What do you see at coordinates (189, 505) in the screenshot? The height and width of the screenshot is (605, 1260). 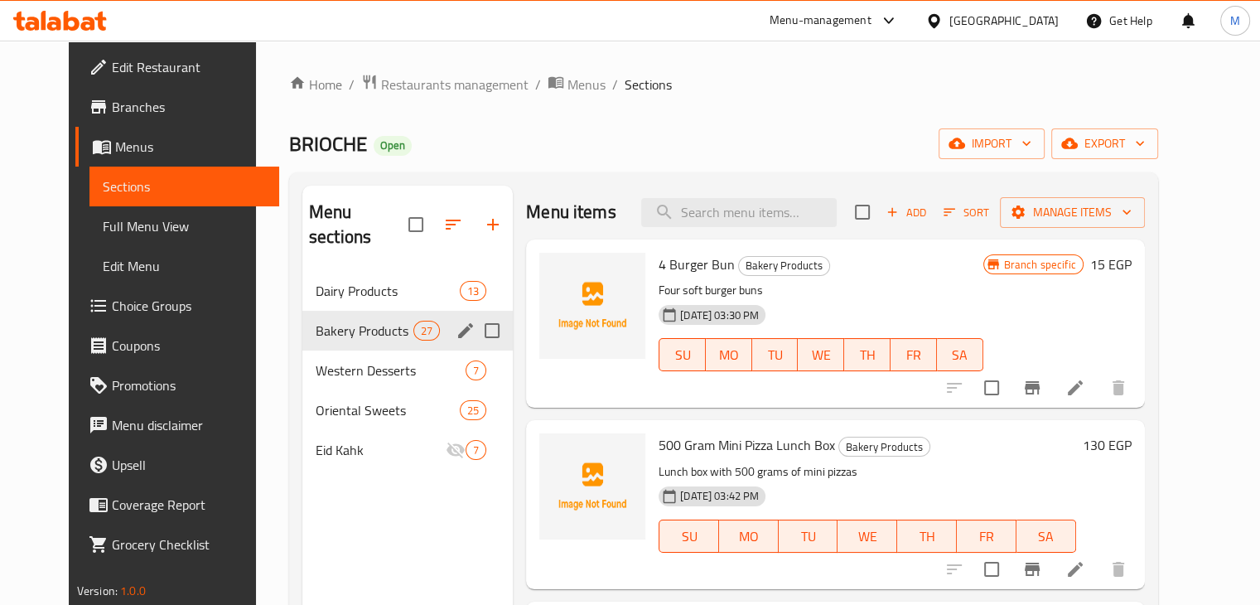 I see `span: Coverage Report` at bounding box center [189, 505].